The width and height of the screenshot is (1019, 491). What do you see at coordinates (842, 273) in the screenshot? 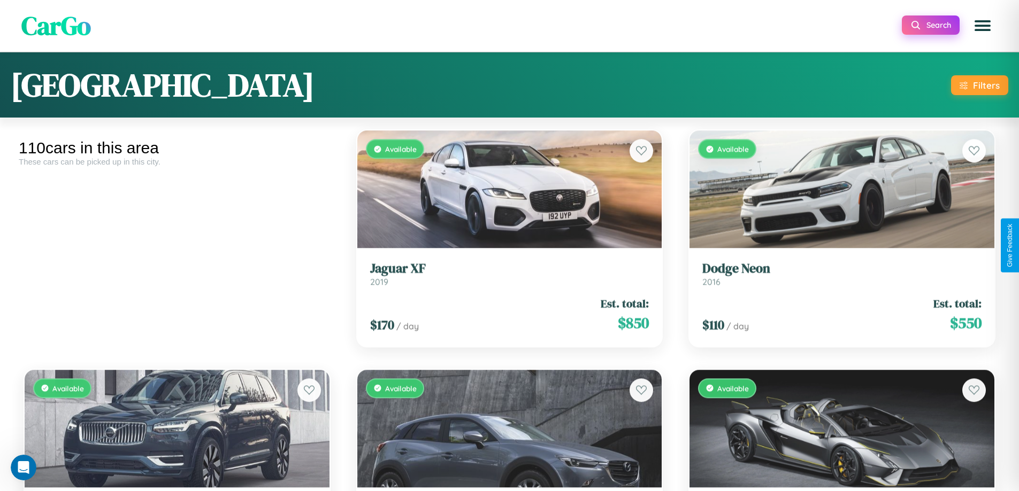
I see `a: Dodge Neon2016` at bounding box center [842, 273].